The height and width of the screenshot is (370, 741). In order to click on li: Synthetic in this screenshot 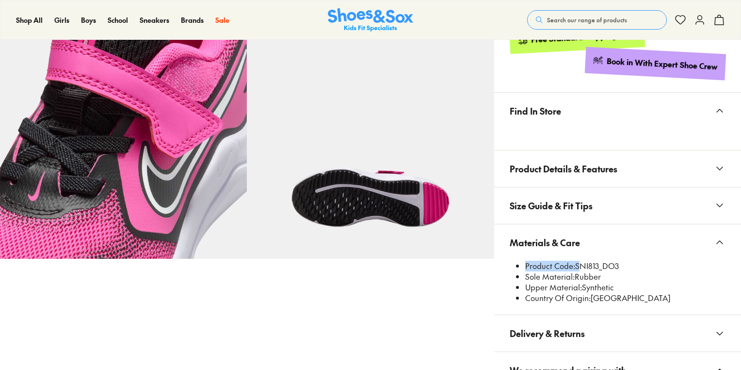, I will do `click(625, 287)`.